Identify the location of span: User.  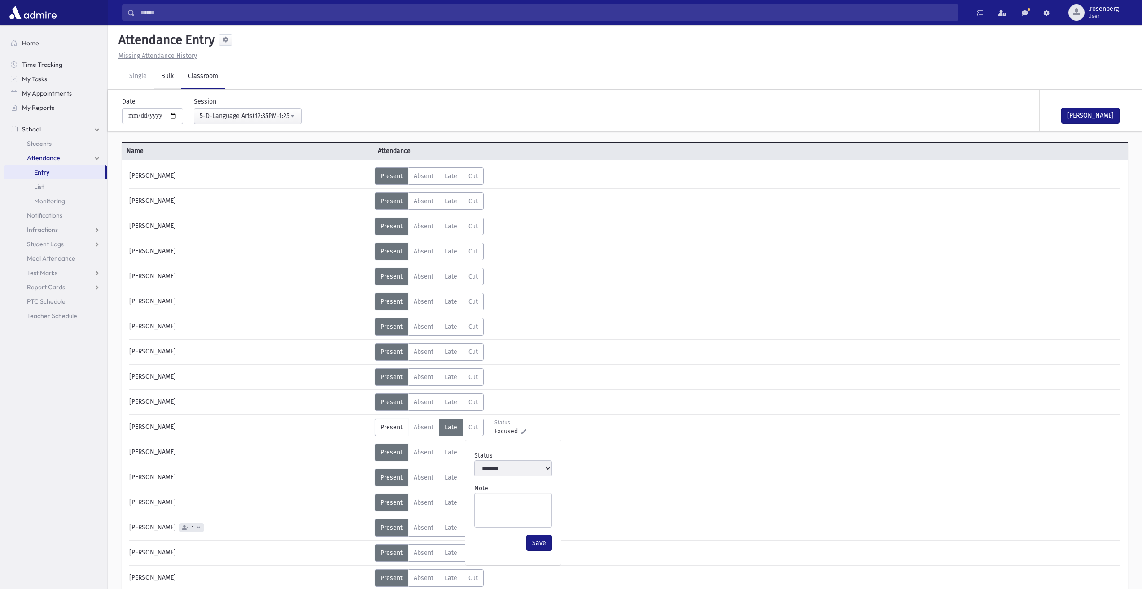
(1103, 16).